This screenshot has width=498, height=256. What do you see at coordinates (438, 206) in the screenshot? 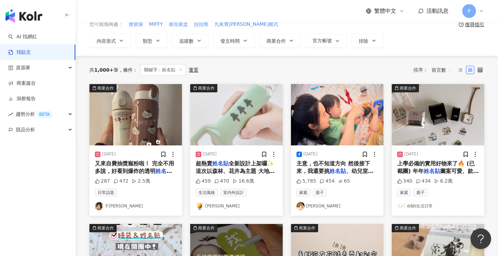
I see `a: KOL Avatardd的生活日常` at bounding box center [438, 206].